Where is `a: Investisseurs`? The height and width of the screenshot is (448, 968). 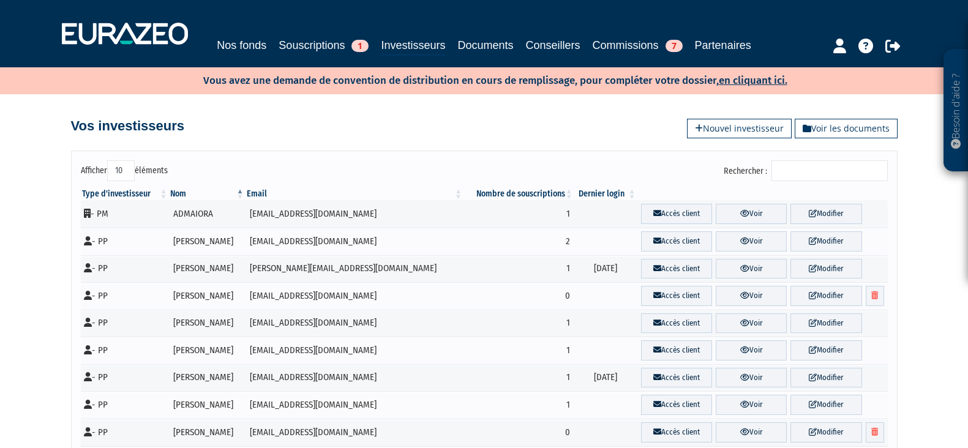
a: Investisseurs is located at coordinates (413, 46).